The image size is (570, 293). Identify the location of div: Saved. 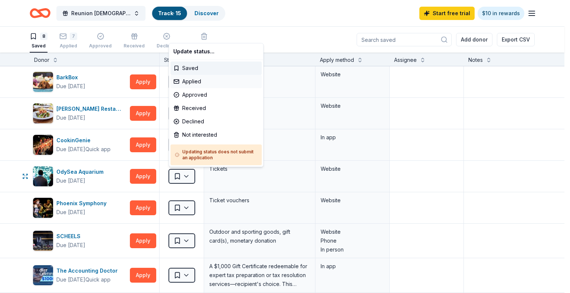
(216, 68).